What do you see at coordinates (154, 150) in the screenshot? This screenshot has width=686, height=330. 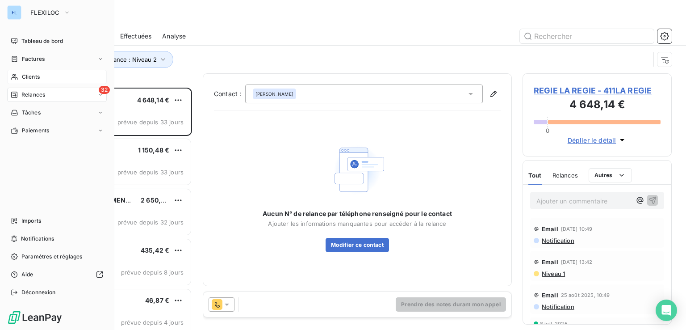 I see `span: 1 150,48 €` at bounding box center [154, 150].